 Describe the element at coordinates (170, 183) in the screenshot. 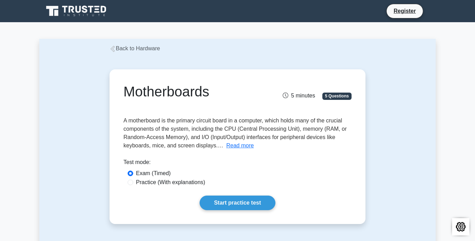

I see `label: Practice (With explanations)` at that location.